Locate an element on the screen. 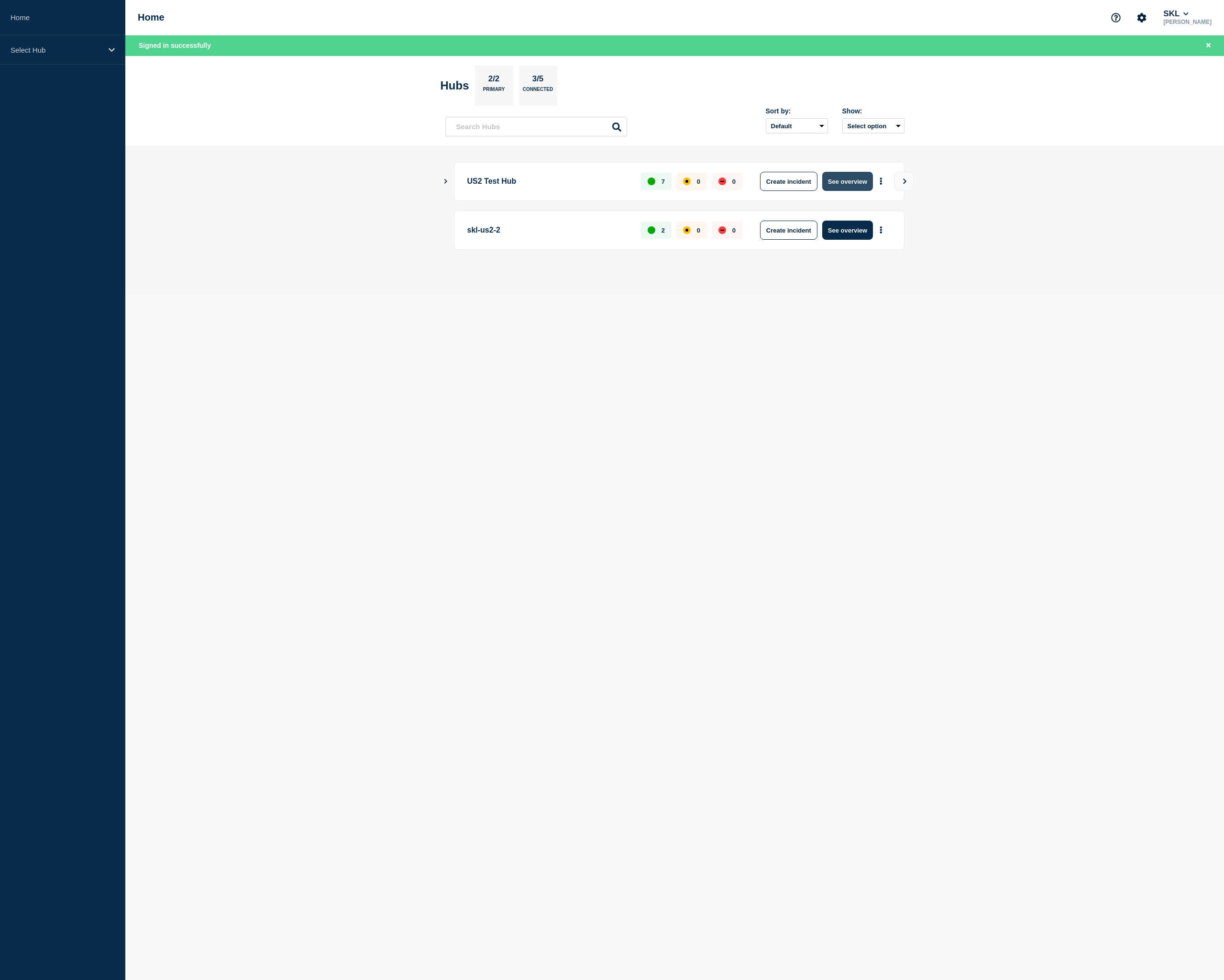  button: Account settings is located at coordinates (1142, 18).